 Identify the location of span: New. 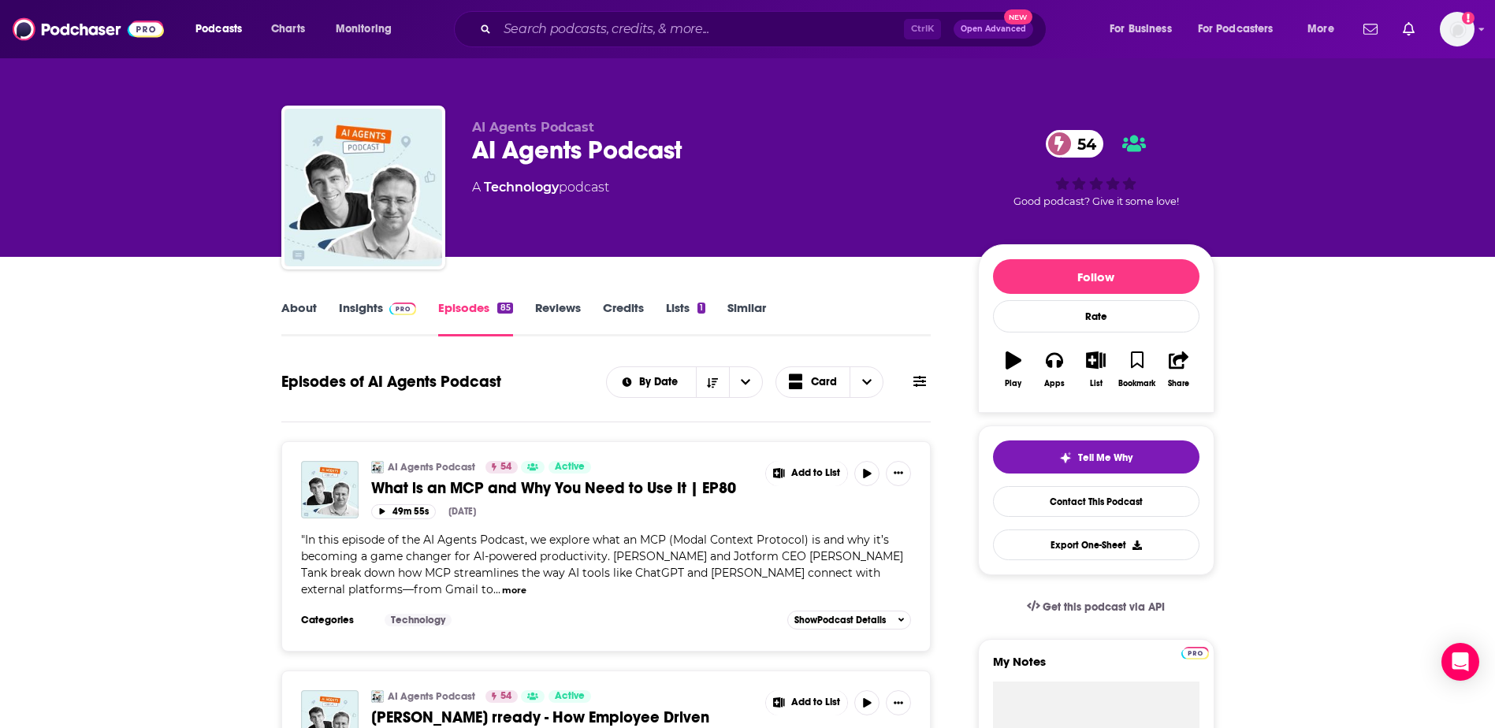
(1018, 17).